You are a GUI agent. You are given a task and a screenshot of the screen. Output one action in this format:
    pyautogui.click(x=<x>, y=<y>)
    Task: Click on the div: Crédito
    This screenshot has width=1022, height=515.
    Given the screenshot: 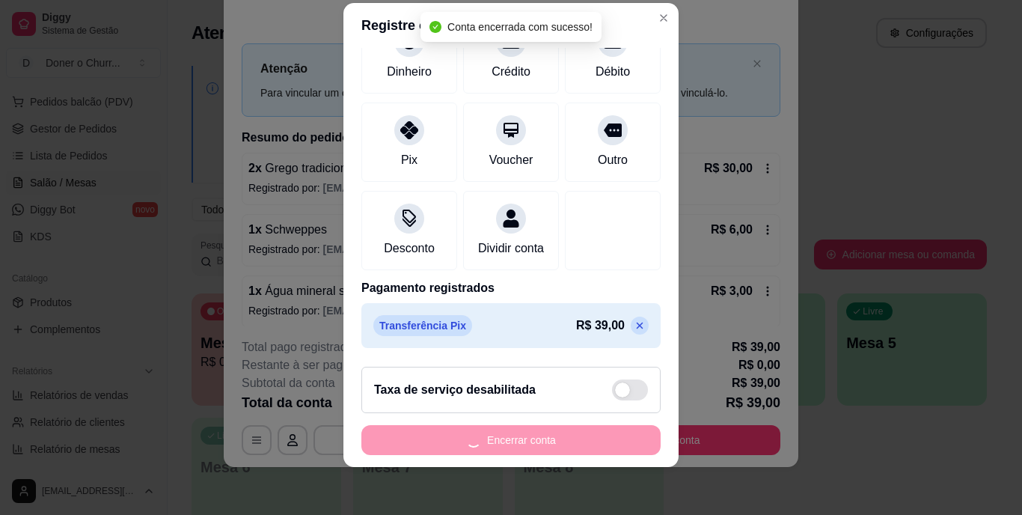 What is the action you would take?
    pyautogui.click(x=511, y=72)
    